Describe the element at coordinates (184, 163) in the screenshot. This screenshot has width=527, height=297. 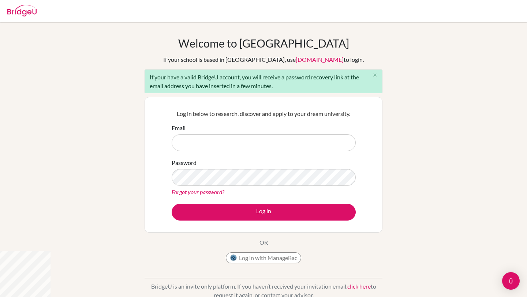
I see `label: Password` at that location.